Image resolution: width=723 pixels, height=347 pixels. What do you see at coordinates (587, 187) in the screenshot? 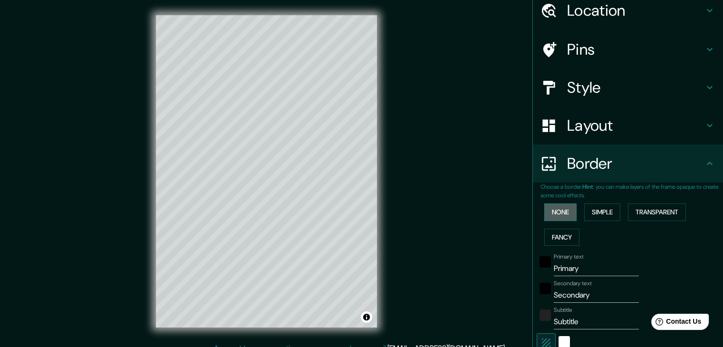
I see `b: Hint` at bounding box center [587, 187].